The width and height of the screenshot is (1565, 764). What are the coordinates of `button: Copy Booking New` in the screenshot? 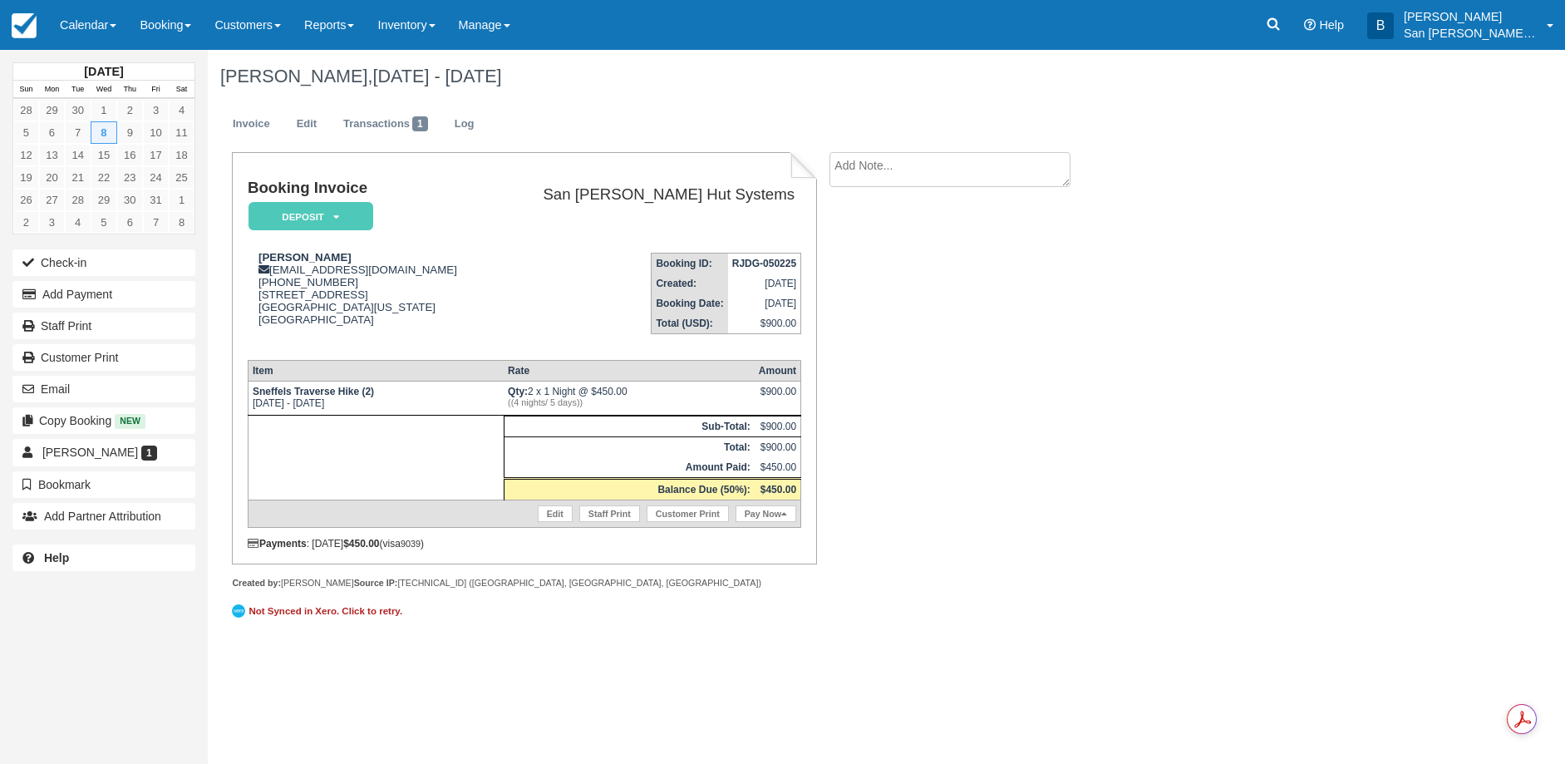 It's located at (104, 421).